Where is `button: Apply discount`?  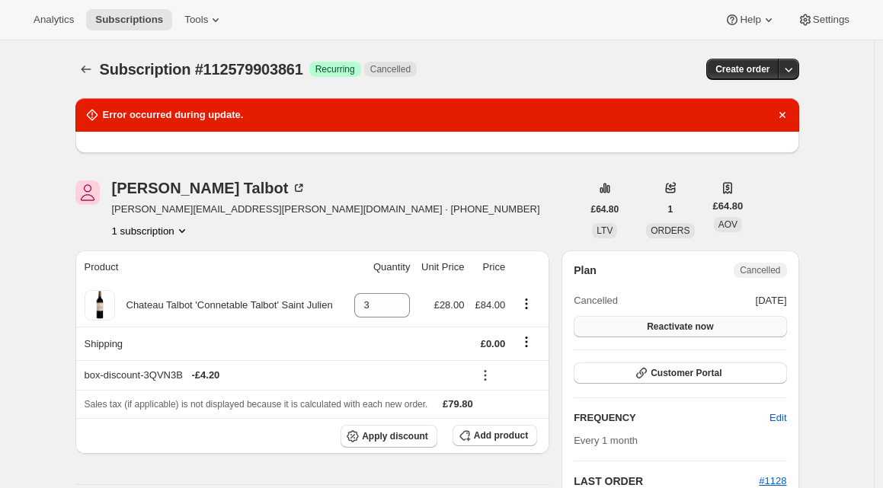
button: Apply discount is located at coordinates (388, 436).